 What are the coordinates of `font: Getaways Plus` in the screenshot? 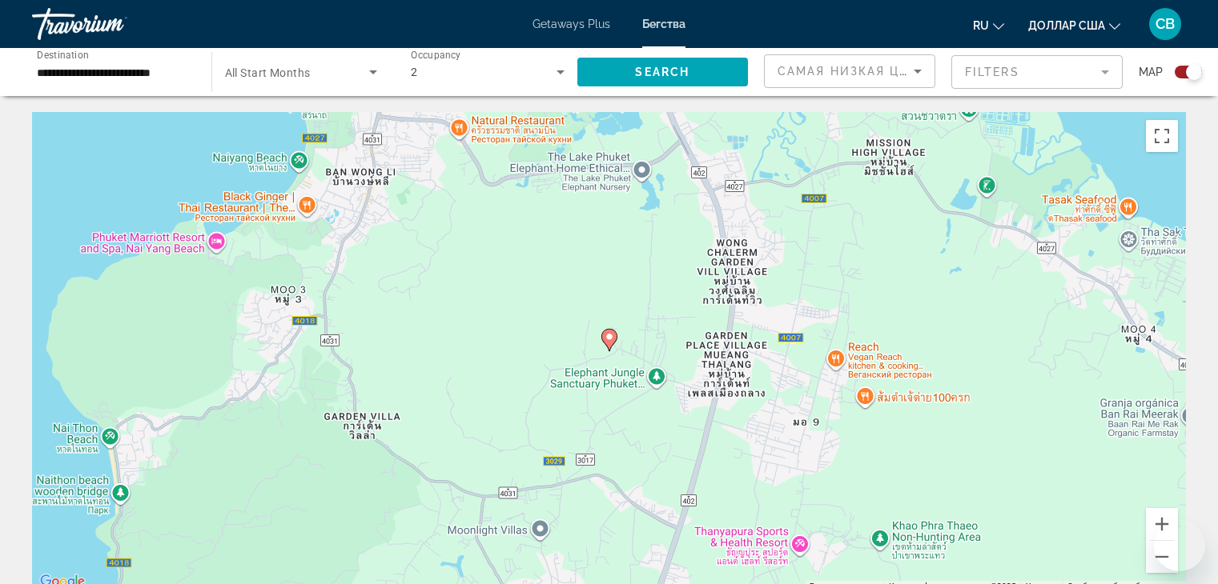 It's located at (571, 24).